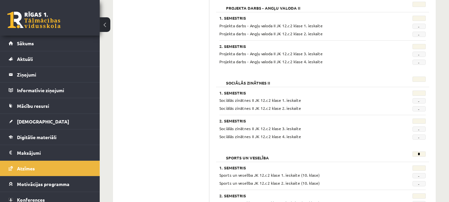 The image size is (449, 202). What do you see at coordinates (260, 108) in the screenshot?
I see `span: Sociālās zinātnes II JK 12.c2 klase 2. ieskaite` at bounding box center [260, 108].